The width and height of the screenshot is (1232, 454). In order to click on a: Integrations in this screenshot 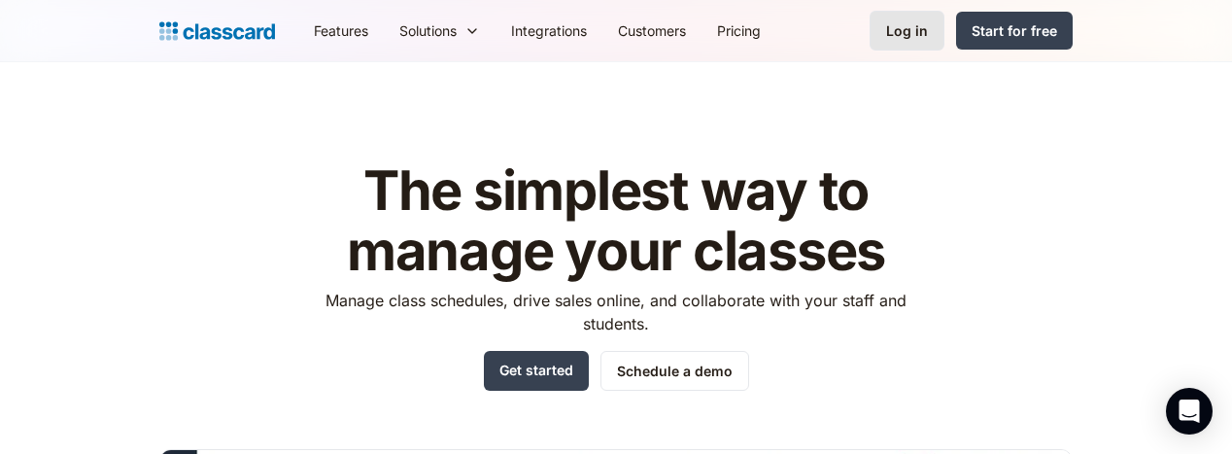, I will do `click(549, 30)`.